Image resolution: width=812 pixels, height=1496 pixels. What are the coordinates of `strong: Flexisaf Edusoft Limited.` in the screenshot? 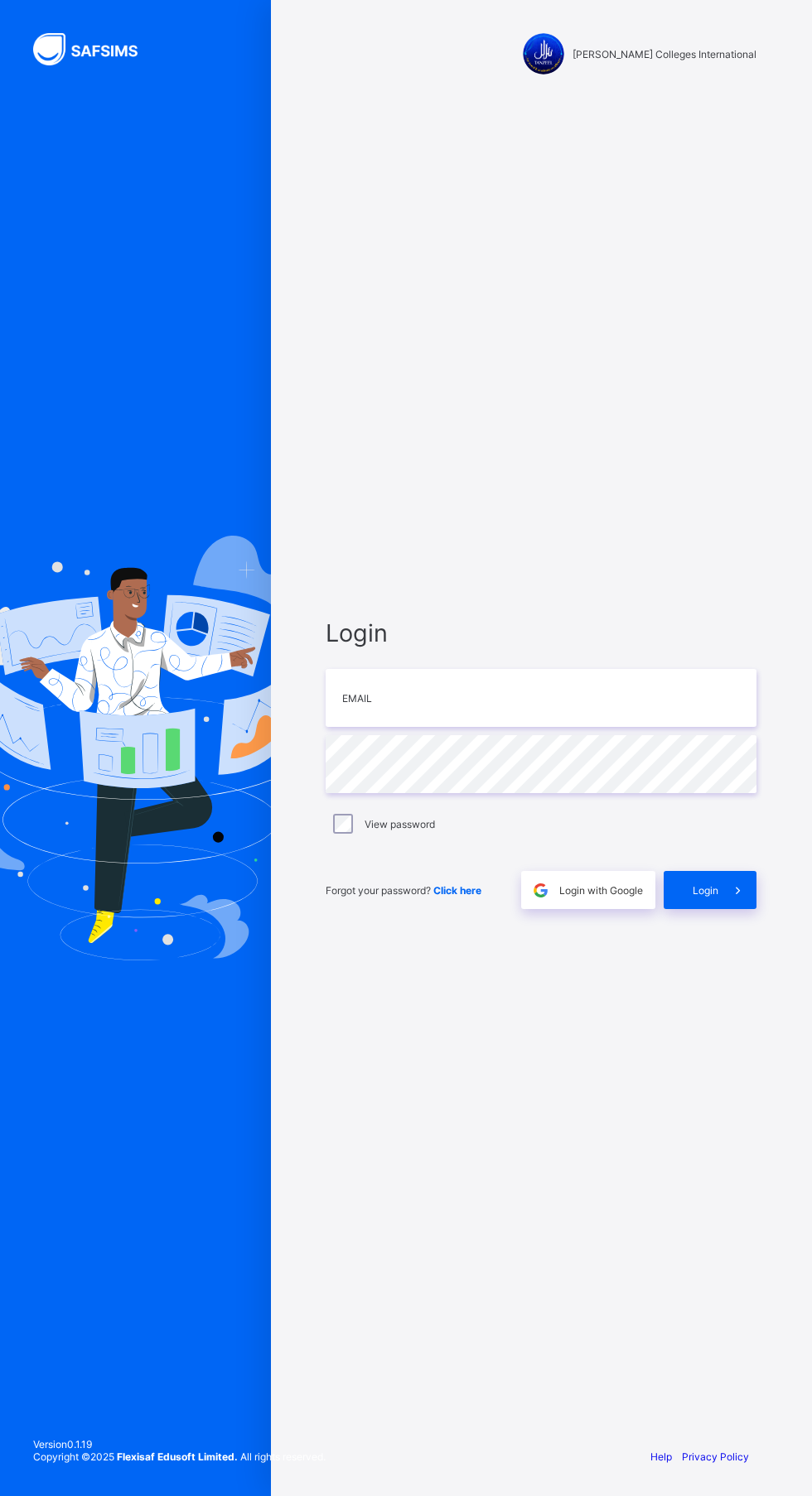 It's located at (178, 1457).